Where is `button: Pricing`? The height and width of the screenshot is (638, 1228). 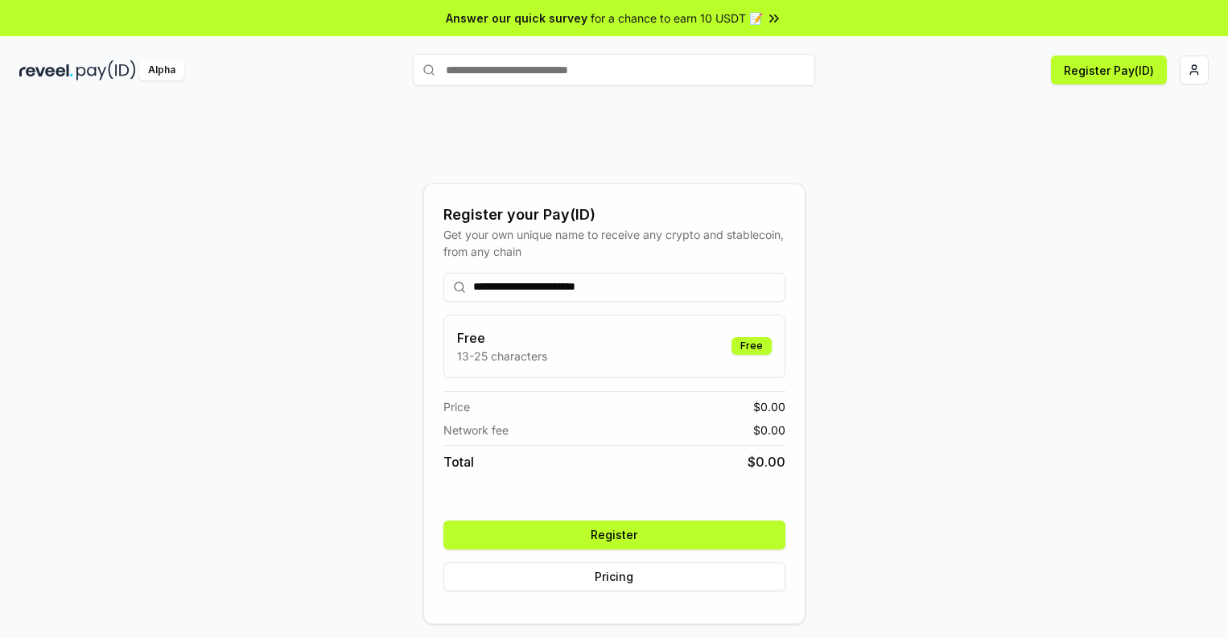 button: Pricing is located at coordinates (614, 577).